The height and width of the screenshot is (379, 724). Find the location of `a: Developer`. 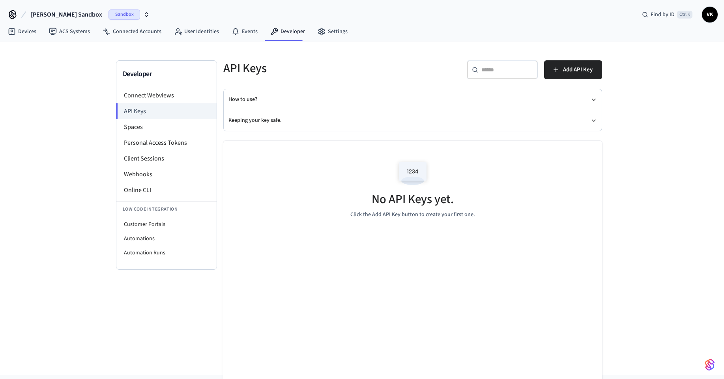

a: Developer is located at coordinates (288, 32).